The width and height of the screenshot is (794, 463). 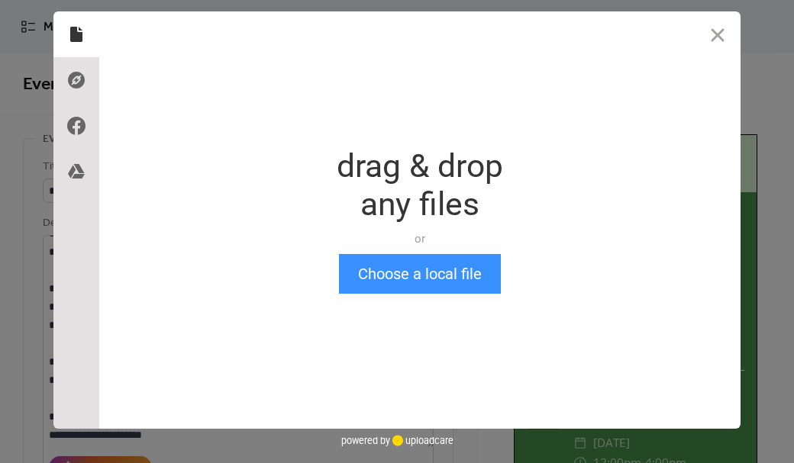 What do you see at coordinates (76, 172) in the screenshot?
I see `div: Google Drive` at bounding box center [76, 172].